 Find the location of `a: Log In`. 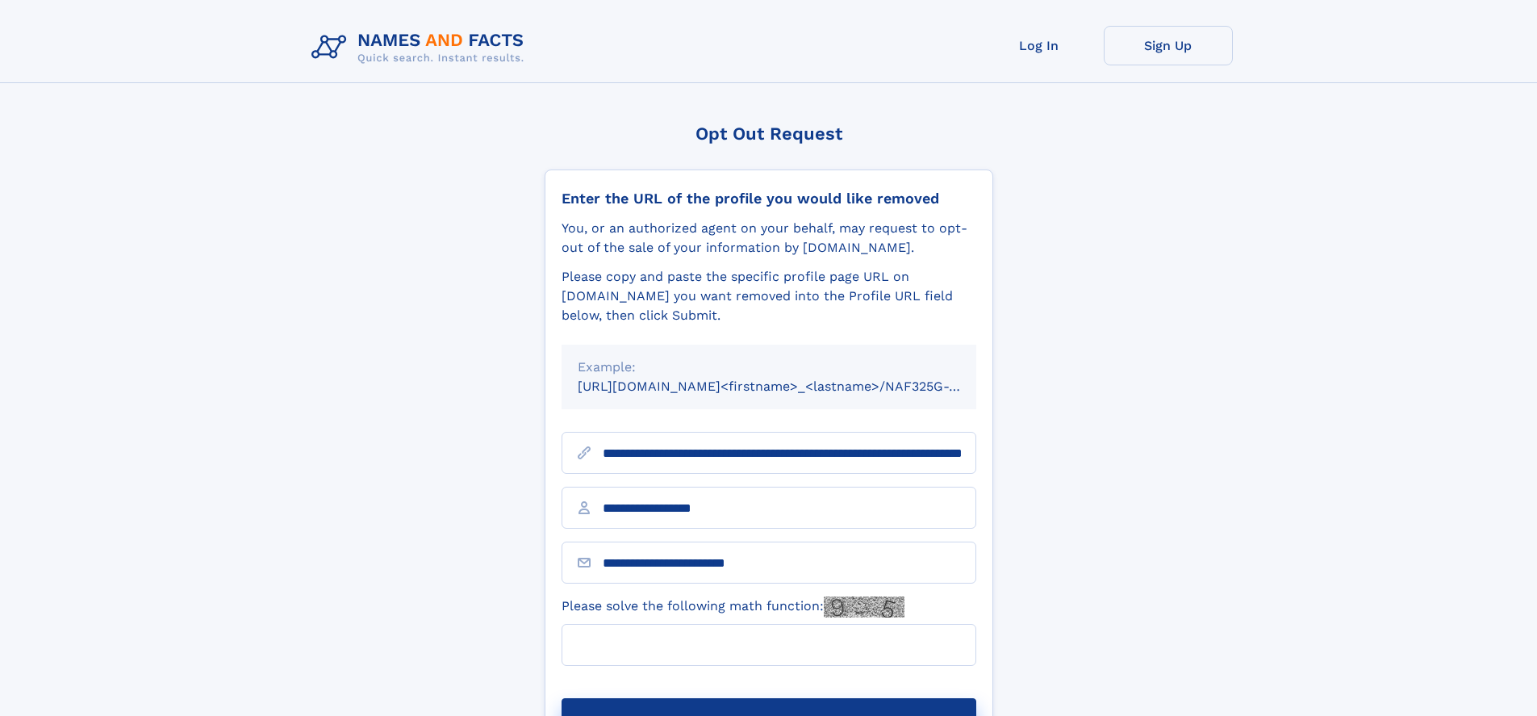

a: Log In is located at coordinates (1039, 45).